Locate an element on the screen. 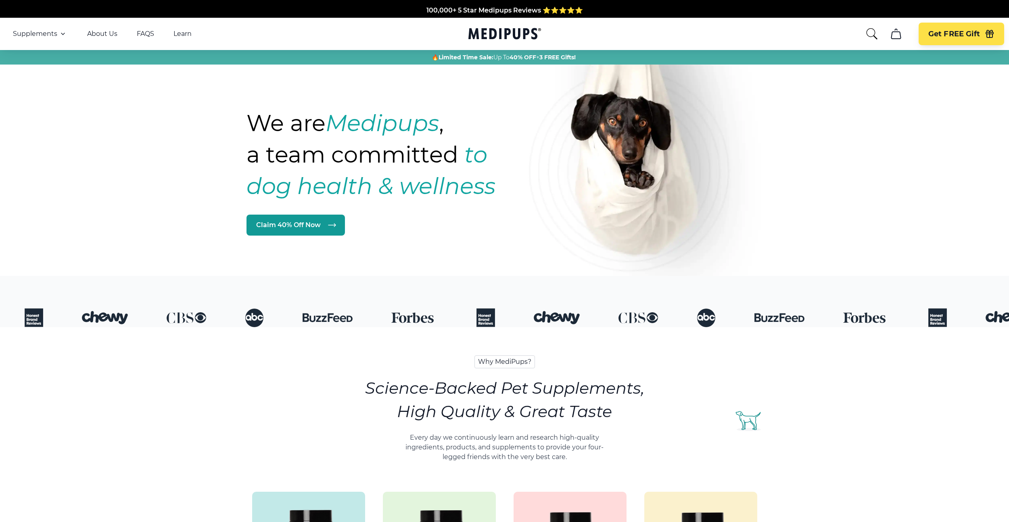 The height and width of the screenshot is (522, 1009). h2: Science-Backed Pet Supplements, High Quality & Great Taste is located at coordinates (505, 400).